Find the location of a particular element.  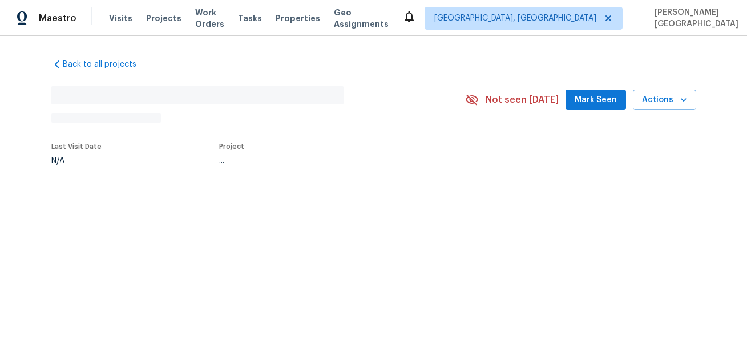

span: Maestro is located at coordinates (58, 18).